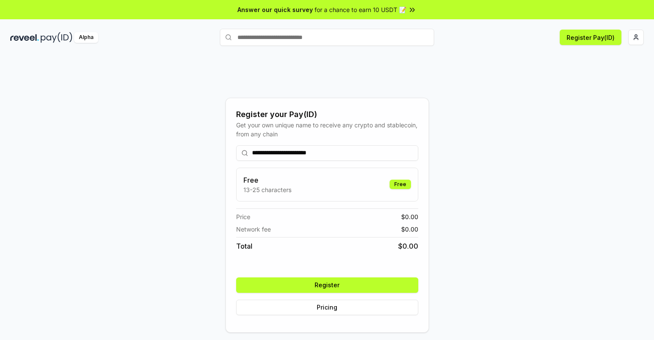  Describe the element at coordinates (57, 37) in the screenshot. I see `img: pay_id` at that location.